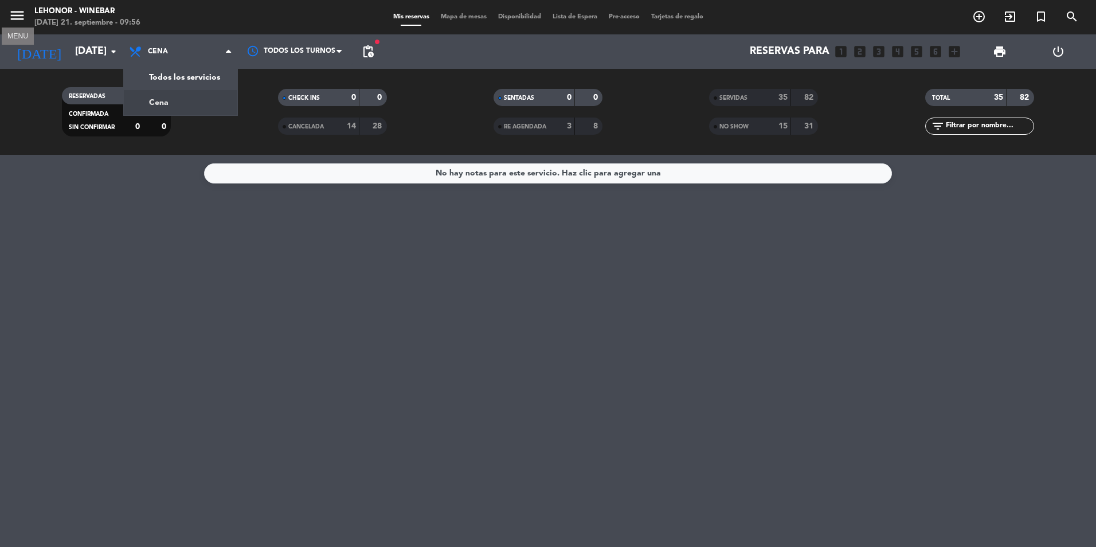 This screenshot has height=547, width=1096. What do you see at coordinates (17, 15) in the screenshot?
I see `i: menu` at bounding box center [17, 15].